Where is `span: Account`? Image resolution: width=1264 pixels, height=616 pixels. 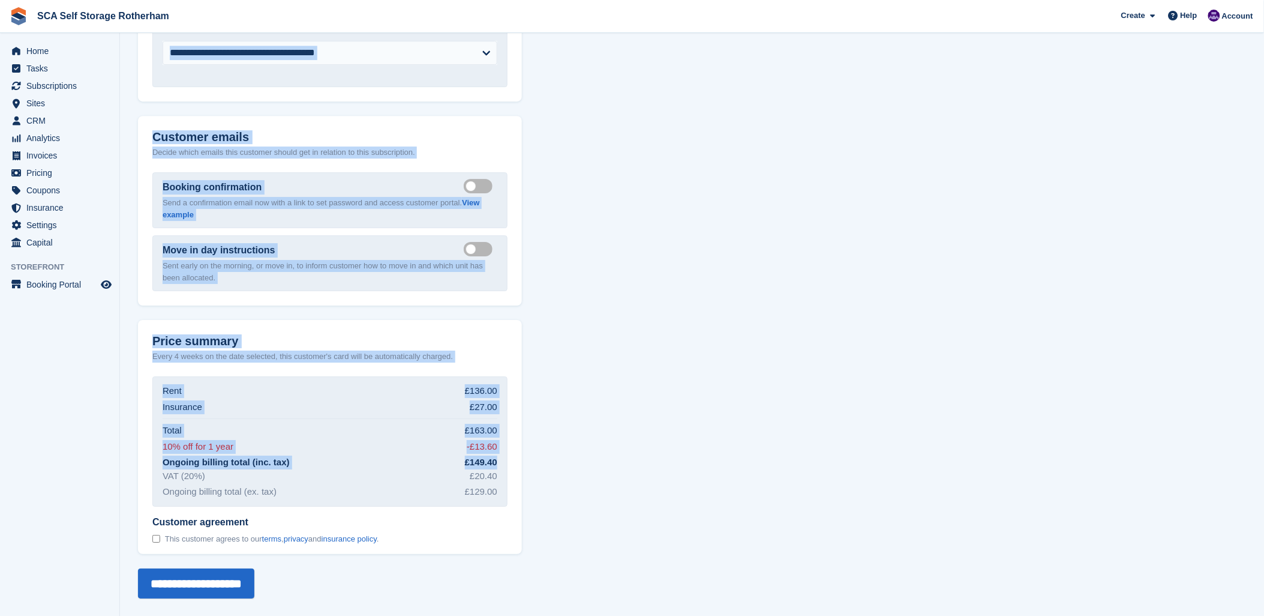
span: Account is located at coordinates (1238, 16).